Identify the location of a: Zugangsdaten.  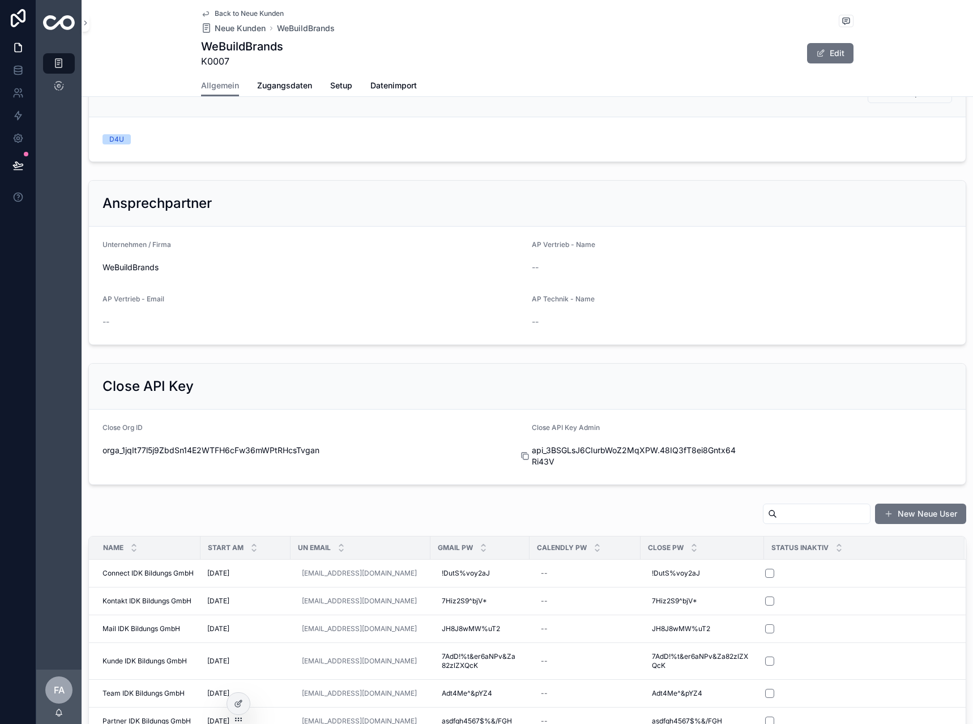
(284, 87).